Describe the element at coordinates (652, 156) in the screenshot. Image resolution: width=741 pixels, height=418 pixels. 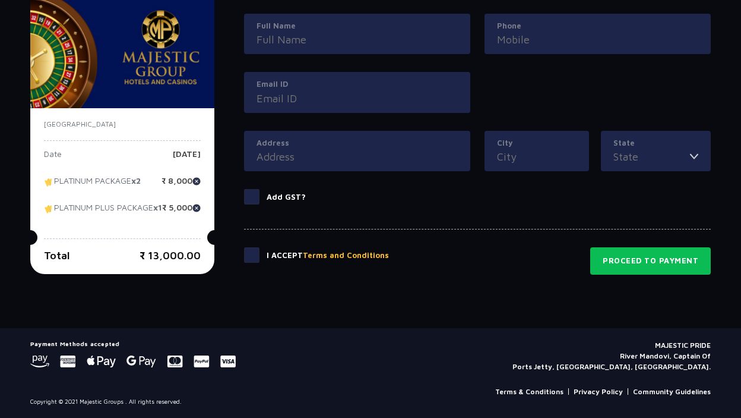
I see `input: State` at that location.